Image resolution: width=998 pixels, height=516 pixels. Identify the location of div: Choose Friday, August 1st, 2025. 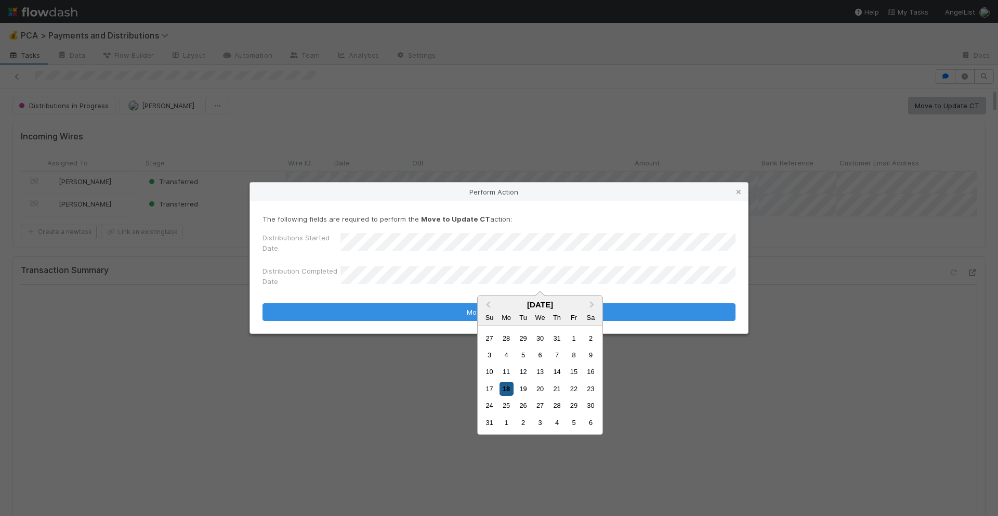
(573, 338).